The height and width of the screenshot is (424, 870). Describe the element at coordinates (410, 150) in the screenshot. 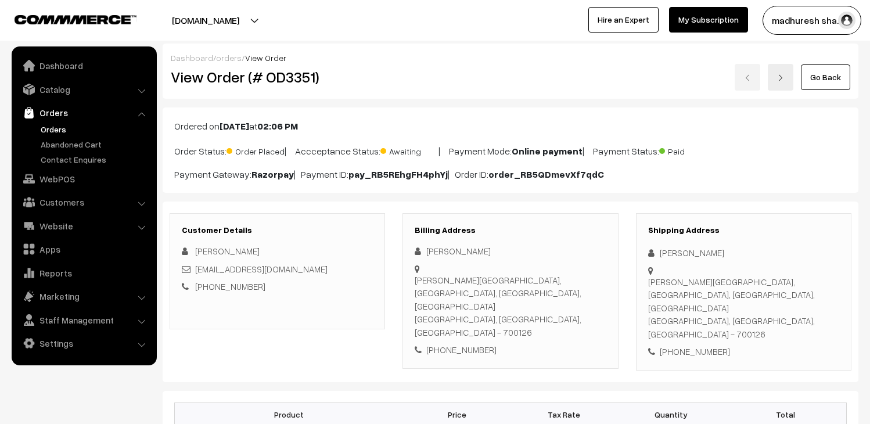

I see `span: Awaiting` at that location.